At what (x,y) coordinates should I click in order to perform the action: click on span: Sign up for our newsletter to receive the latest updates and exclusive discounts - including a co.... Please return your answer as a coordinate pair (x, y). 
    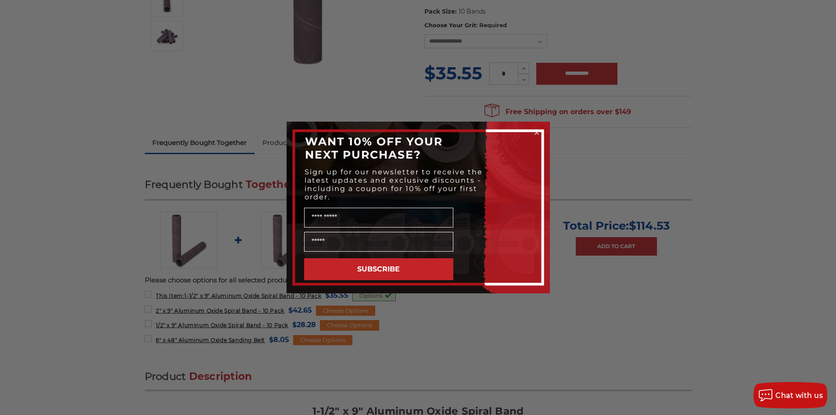
    Looking at the image, I should click on (394, 184).